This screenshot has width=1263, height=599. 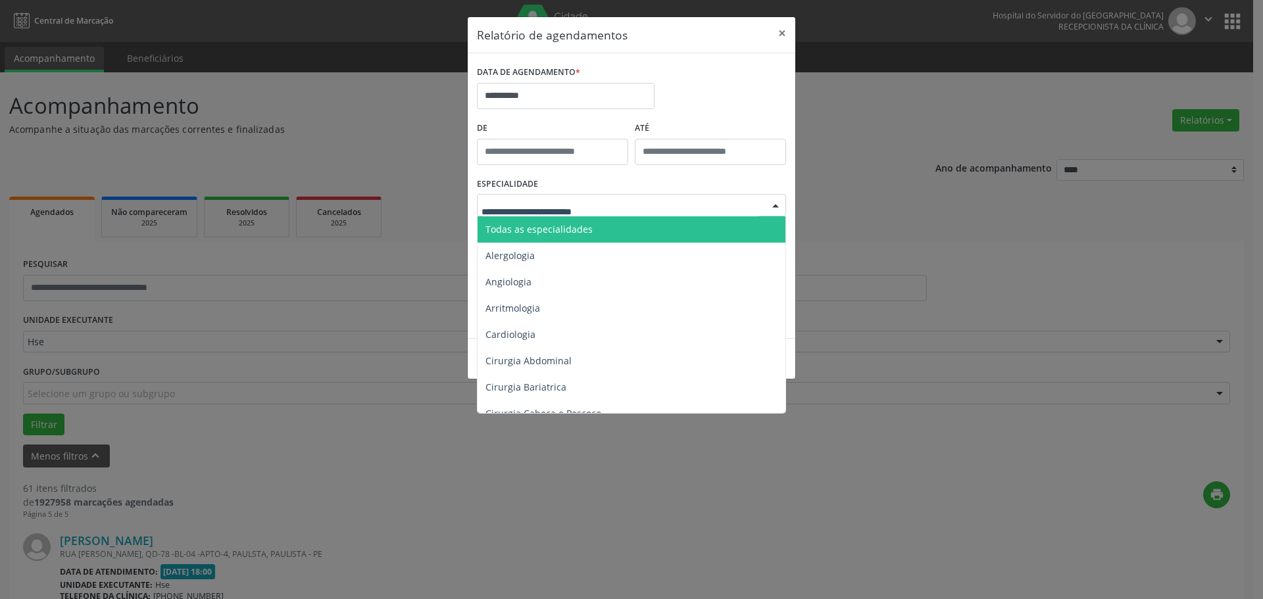 What do you see at coordinates (553, 128) in the screenshot?
I see `label: De` at bounding box center [553, 128].